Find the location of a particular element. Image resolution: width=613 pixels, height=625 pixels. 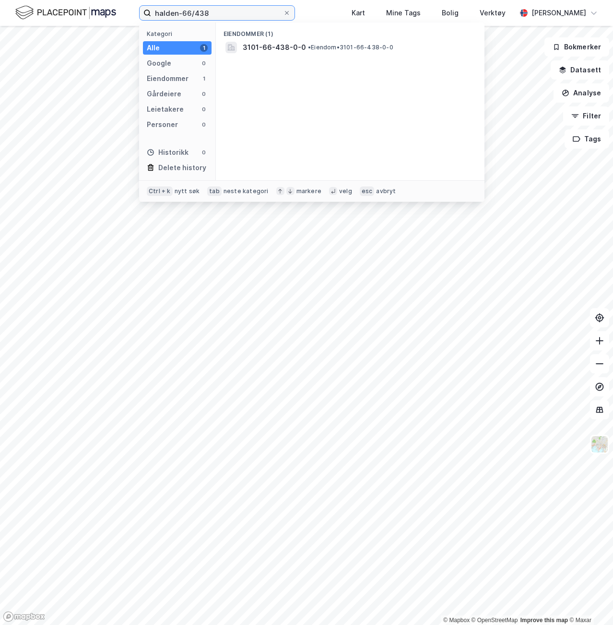

div: Personer is located at coordinates (162, 125).